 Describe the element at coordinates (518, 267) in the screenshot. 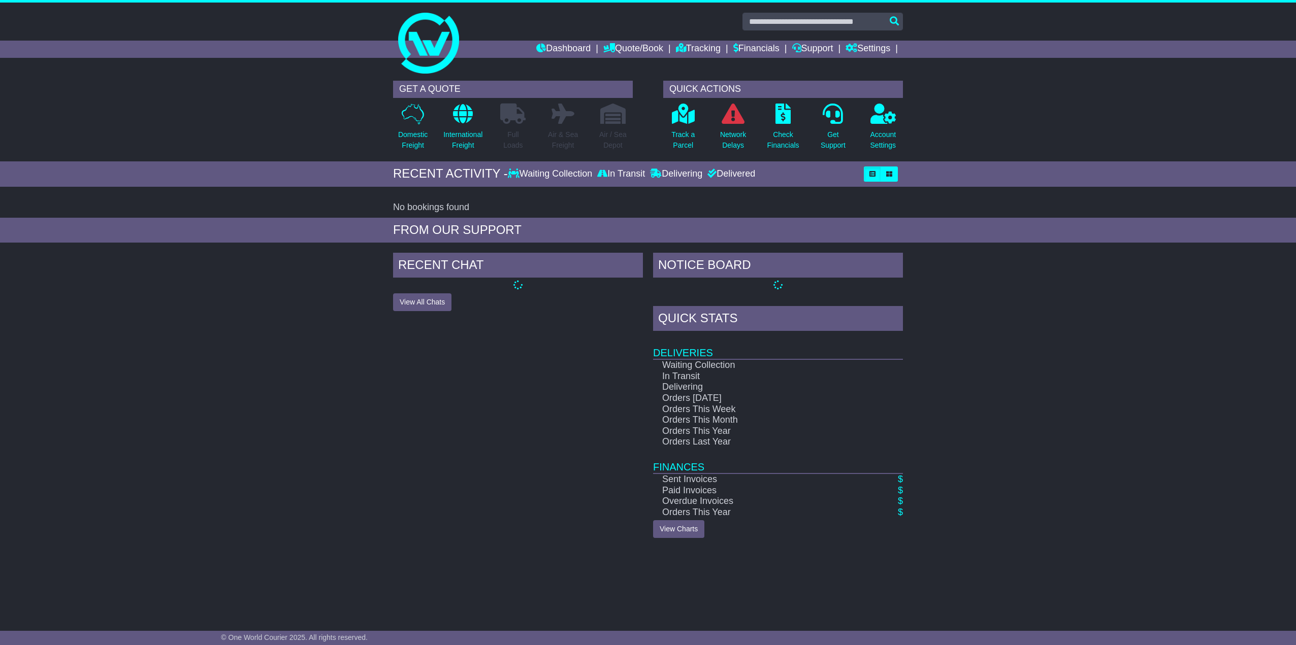

I see `div: RECENT CHAT` at that location.